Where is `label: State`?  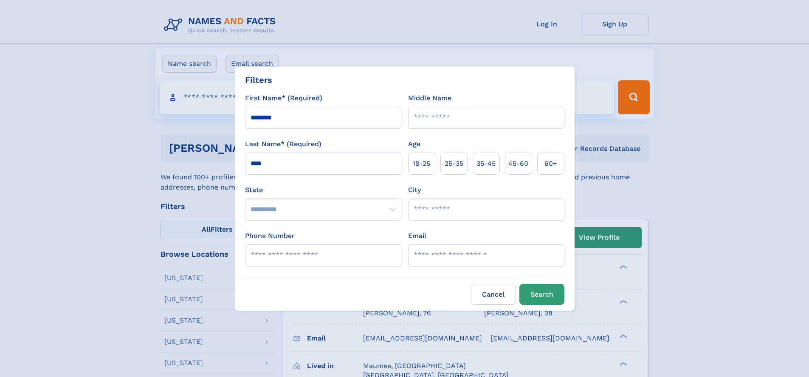 label: State is located at coordinates (323, 190).